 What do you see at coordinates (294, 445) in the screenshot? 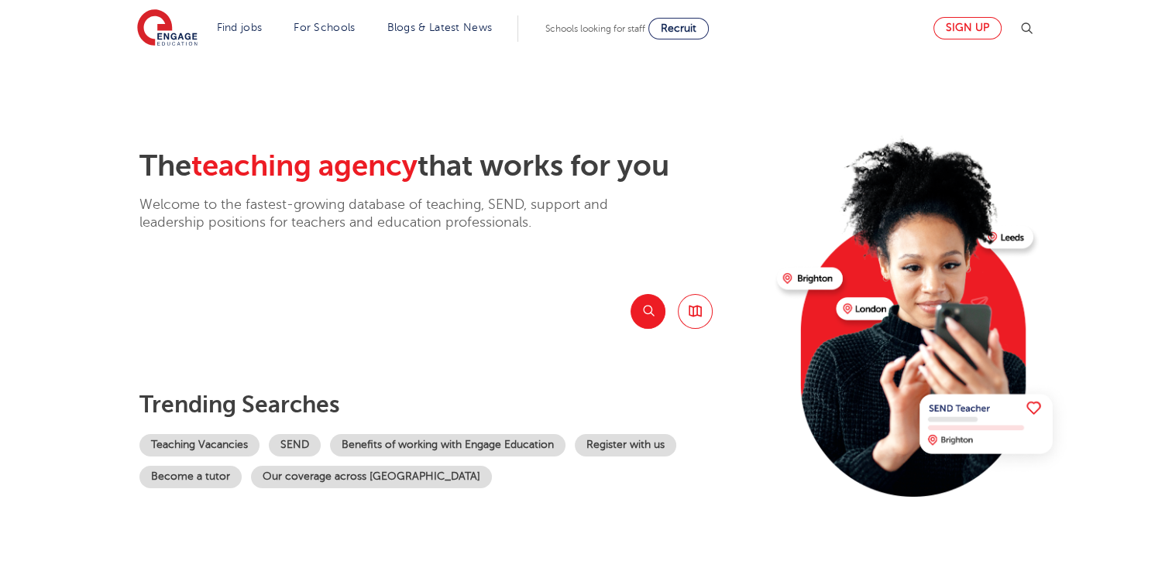
I see `a: SEND` at bounding box center [294, 445].